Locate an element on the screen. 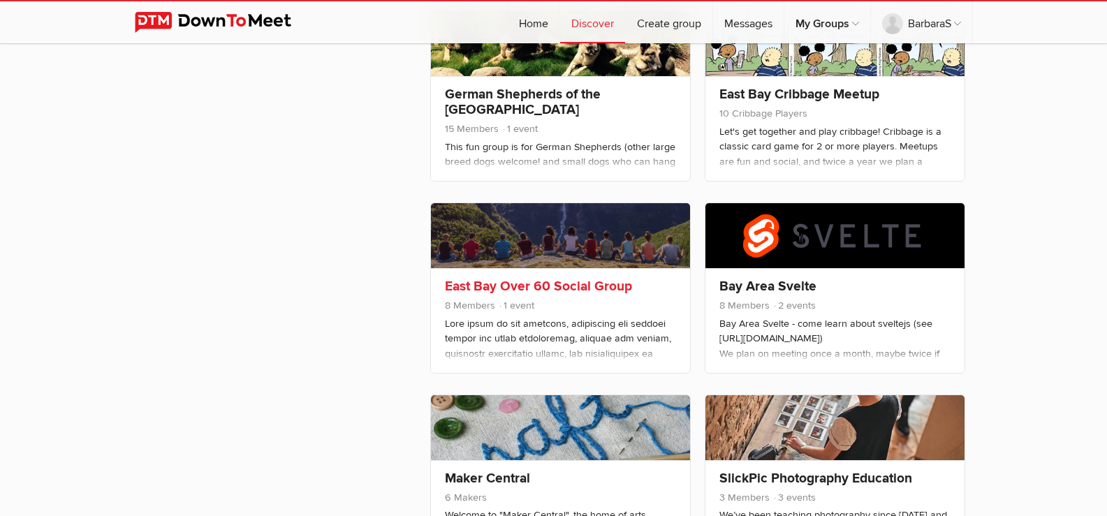  div: This fun group is for German Shepherds (other large breed dogs welcome! and small dogs who can ha... is located at coordinates (560, 223).